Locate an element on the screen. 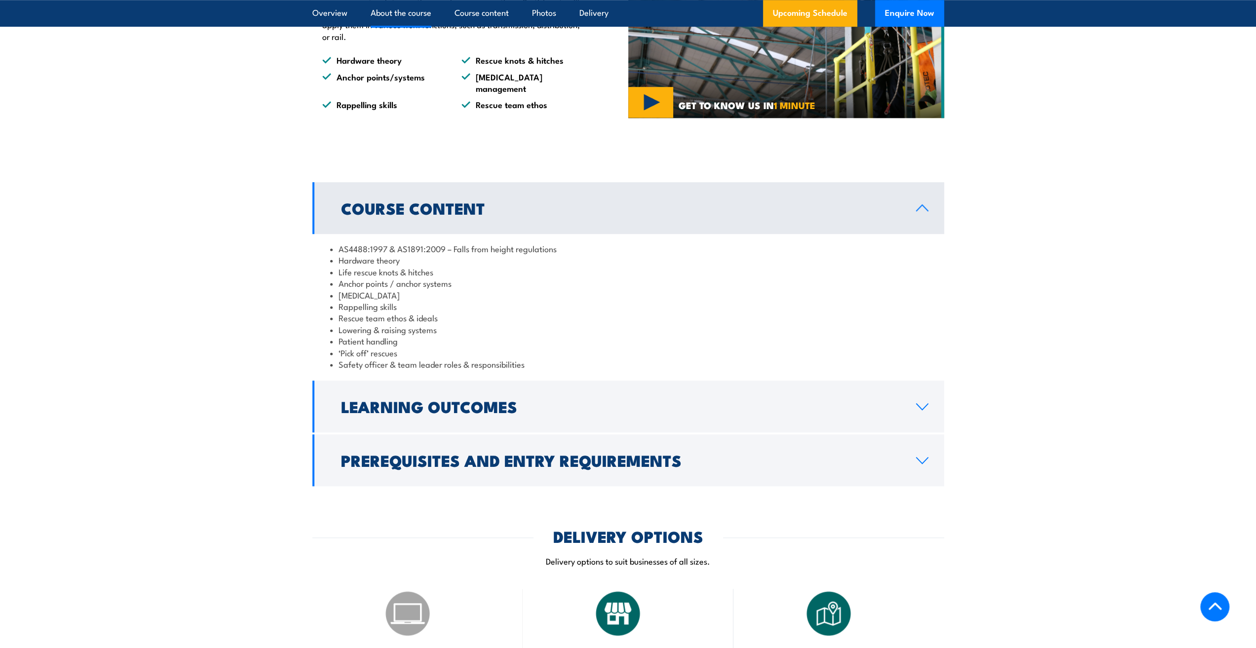 The height and width of the screenshot is (648, 1256). h2: Course Content is located at coordinates (620, 208).